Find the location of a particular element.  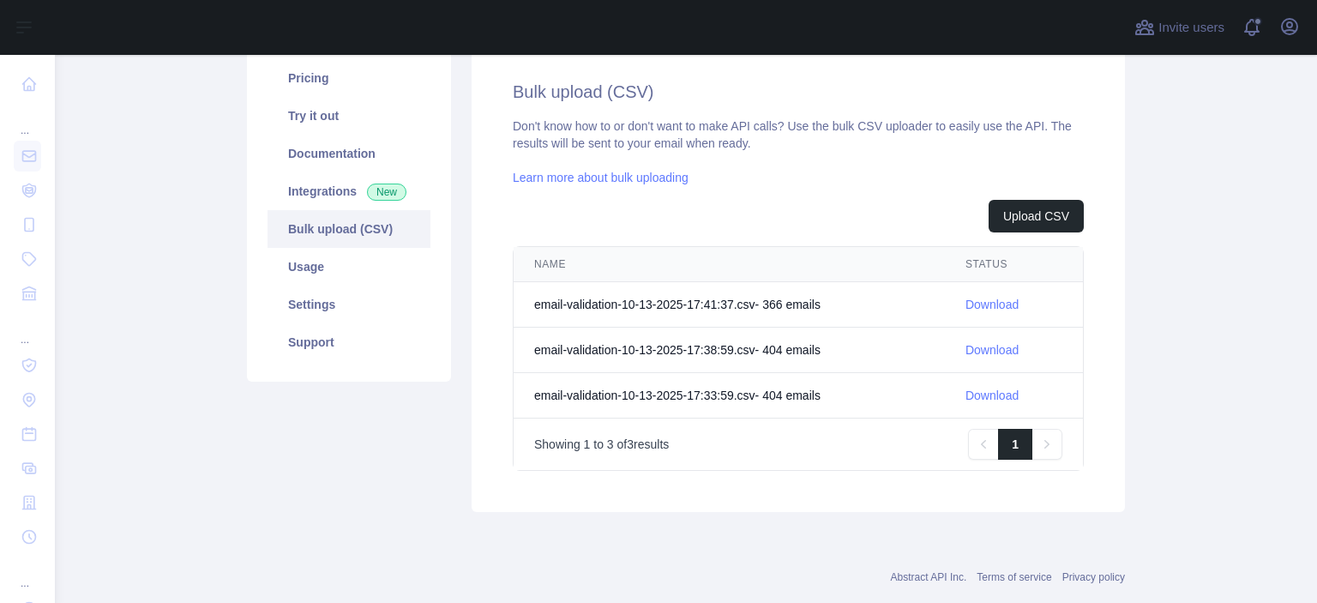

td: email-validation-10-13-2025-17:33:59.csv - 404 email s is located at coordinates (729, 395).